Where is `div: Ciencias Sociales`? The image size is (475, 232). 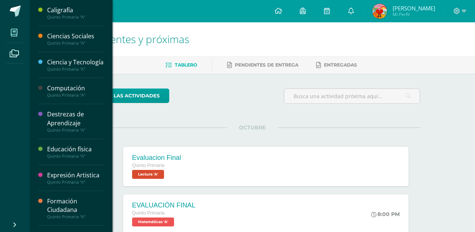 div: Ciencias Sociales is located at coordinates (75, 36).